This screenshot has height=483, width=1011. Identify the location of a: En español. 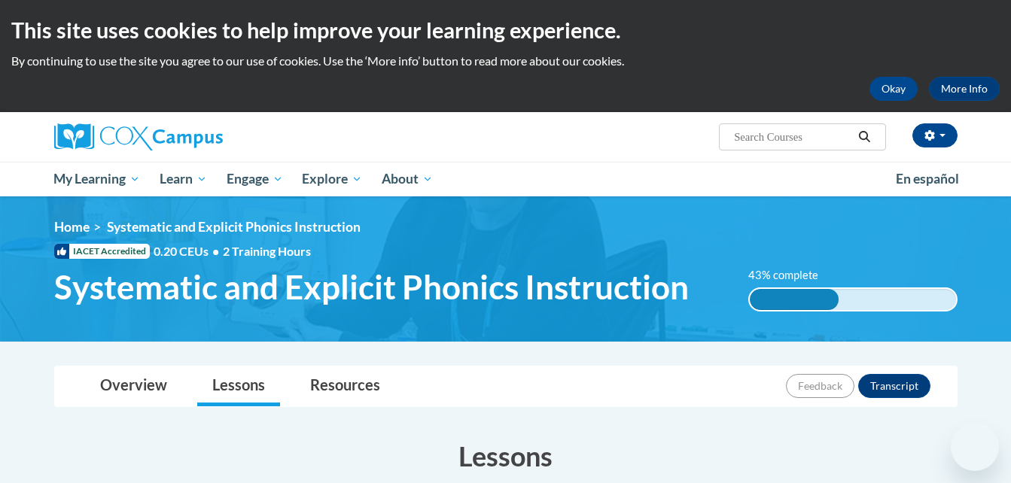
(927, 179).